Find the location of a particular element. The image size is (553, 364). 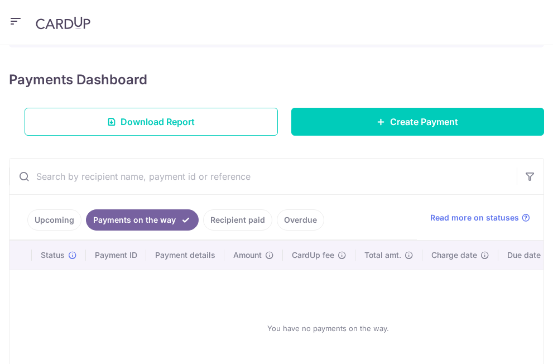

a: Payments on the way is located at coordinates (142, 220).